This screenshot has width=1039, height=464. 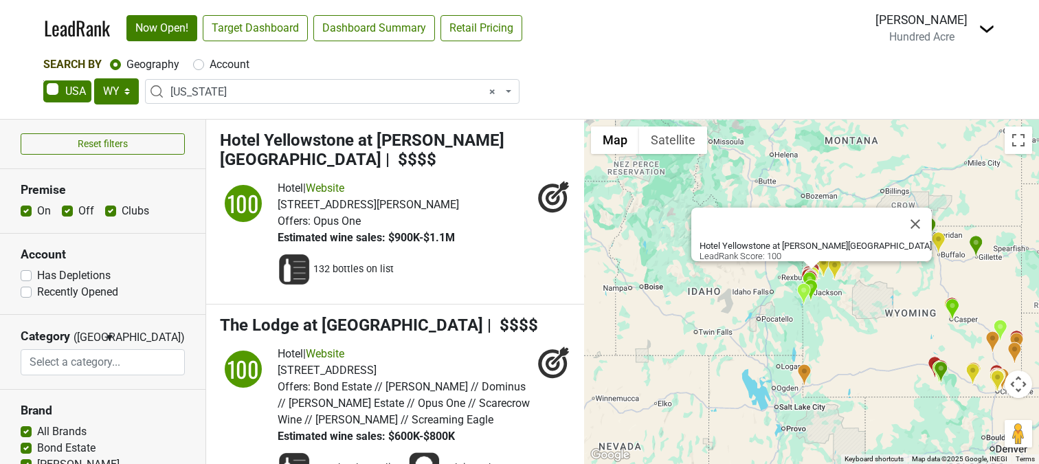 I want to click on a: Terms, so click(x=1025, y=458).